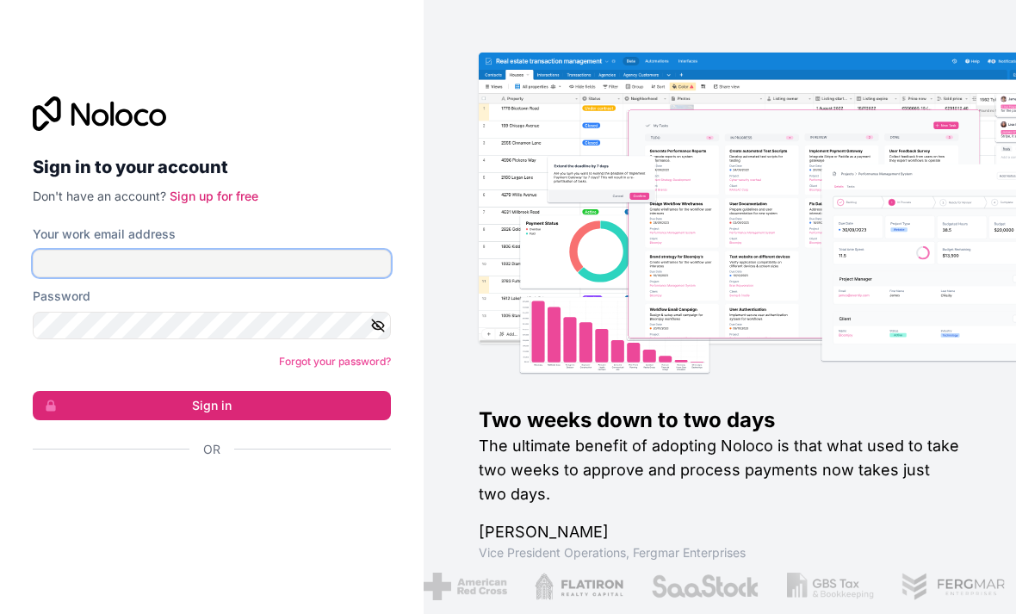 The image size is (1016, 614). I want to click on h1: Vice President Operations , Fergmar Enterprises, so click(720, 553).